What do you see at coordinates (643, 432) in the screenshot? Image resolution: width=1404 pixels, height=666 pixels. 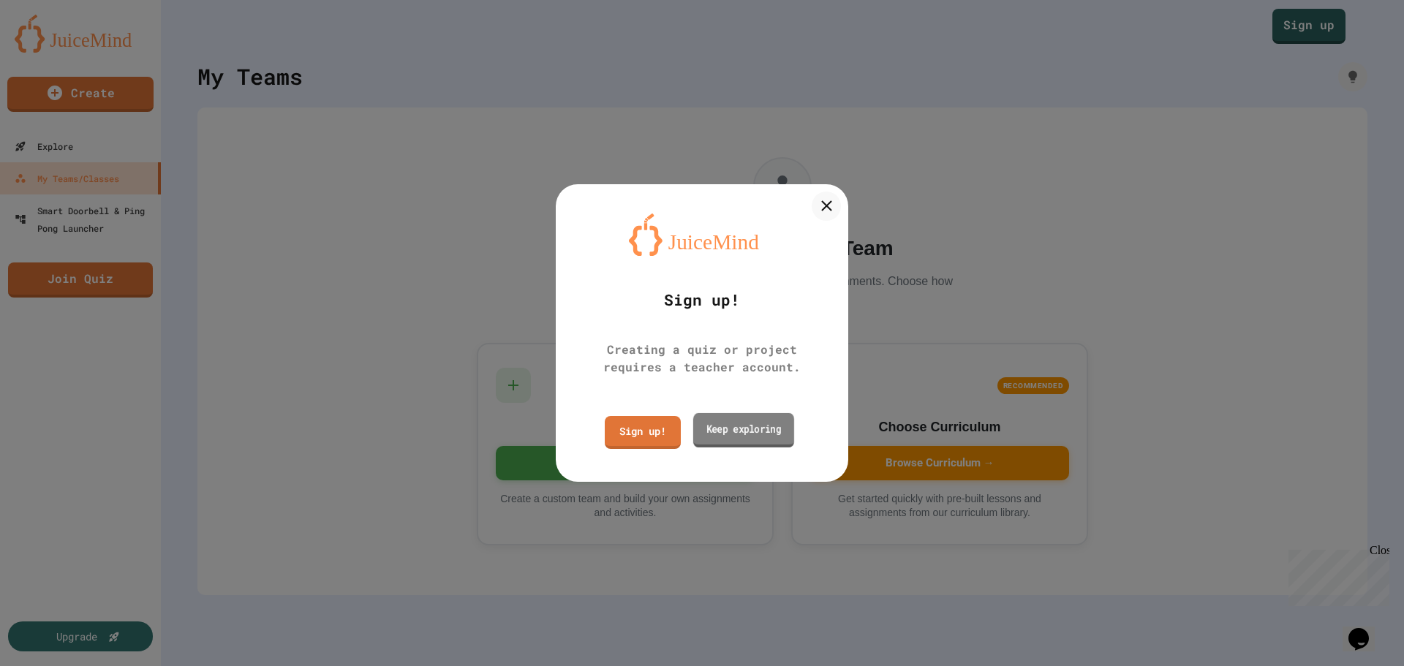 I see `a: Sign up!` at bounding box center [643, 432].